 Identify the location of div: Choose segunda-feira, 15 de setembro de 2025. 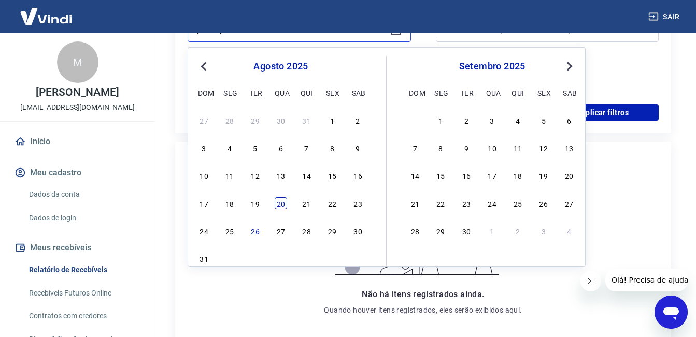
(440, 175).